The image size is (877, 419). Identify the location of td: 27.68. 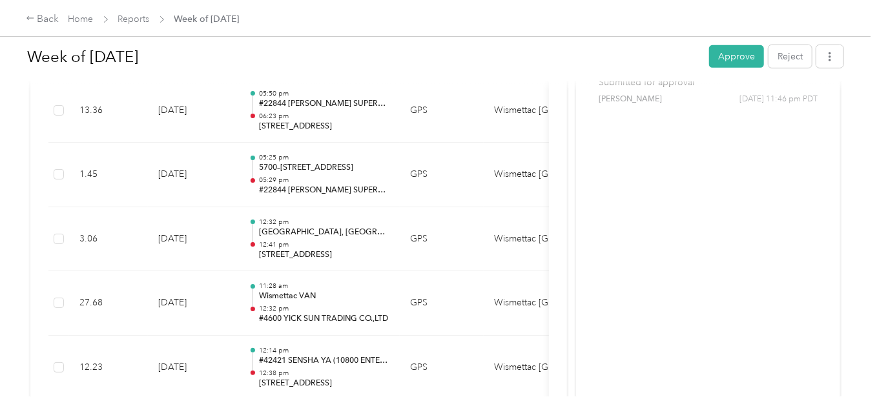
(108, 303).